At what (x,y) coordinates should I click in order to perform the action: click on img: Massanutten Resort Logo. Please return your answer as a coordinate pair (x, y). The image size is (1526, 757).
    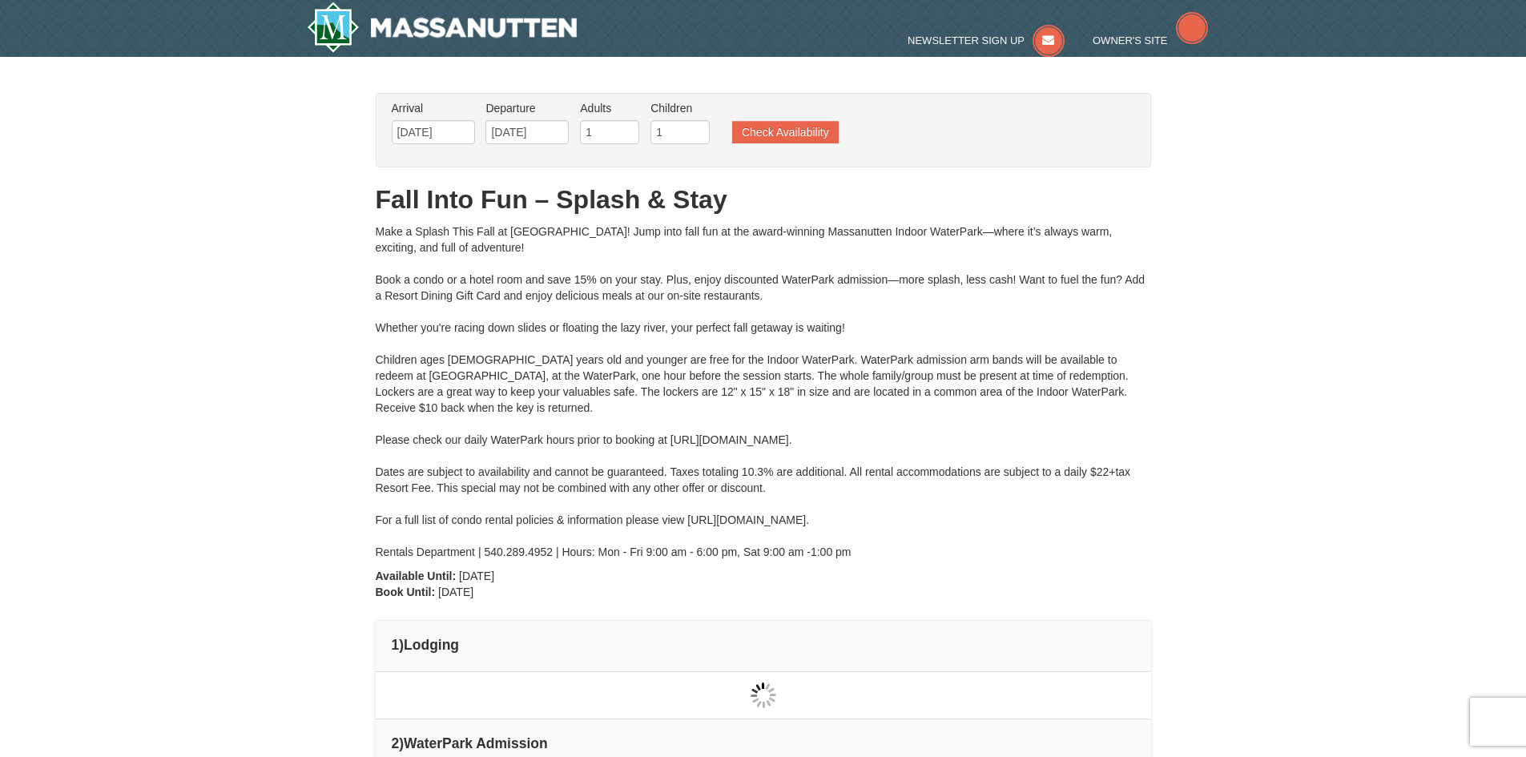
    Looking at the image, I should click on (442, 27).